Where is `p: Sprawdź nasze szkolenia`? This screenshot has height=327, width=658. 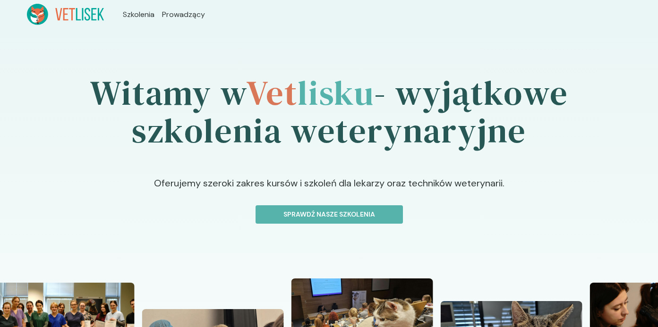
p: Sprawdź nasze szkolenia is located at coordinates (329, 214).